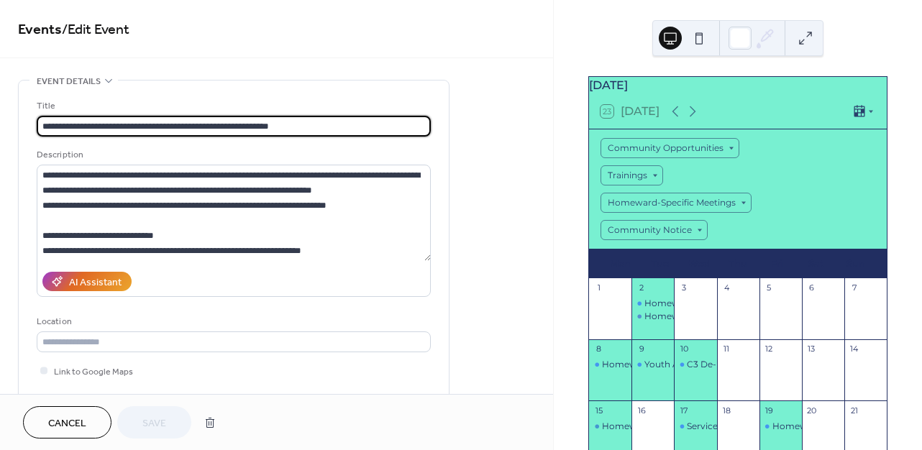  What do you see at coordinates (598, 349) in the screenshot?
I see `div: 8` at bounding box center [598, 349].